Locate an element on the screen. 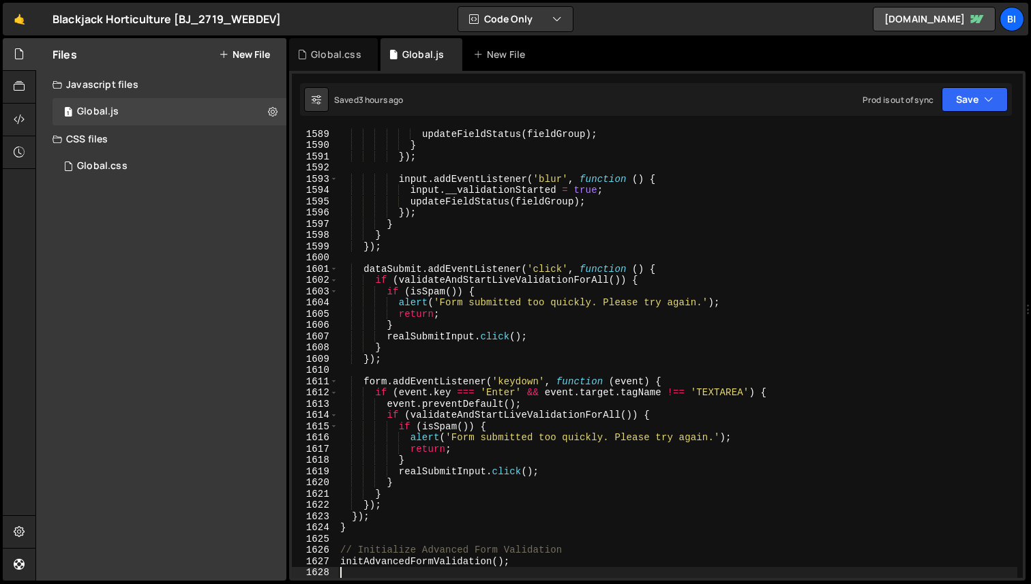 The height and width of the screenshot is (584, 1031). div: 16258/43966.css is located at coordinates (169, 166).